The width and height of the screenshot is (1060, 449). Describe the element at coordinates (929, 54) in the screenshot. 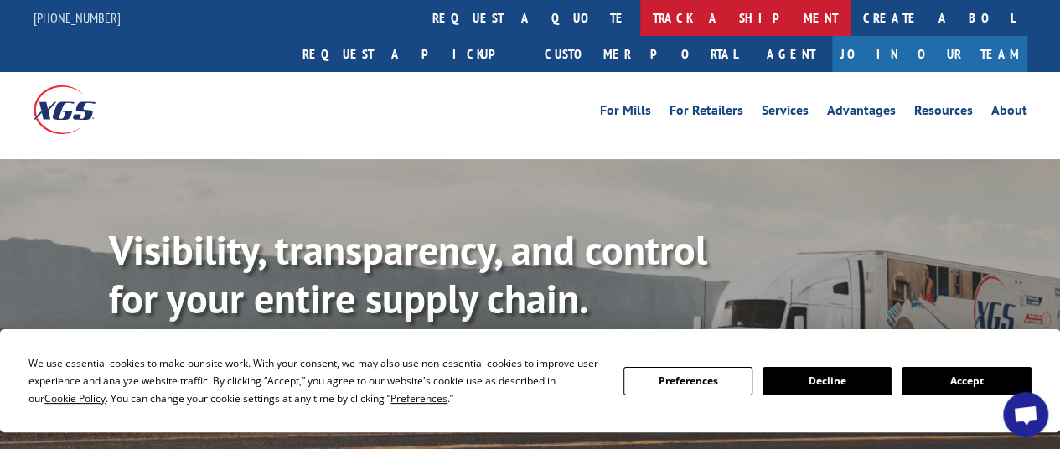

I see `a: Join Our Team` at that location.